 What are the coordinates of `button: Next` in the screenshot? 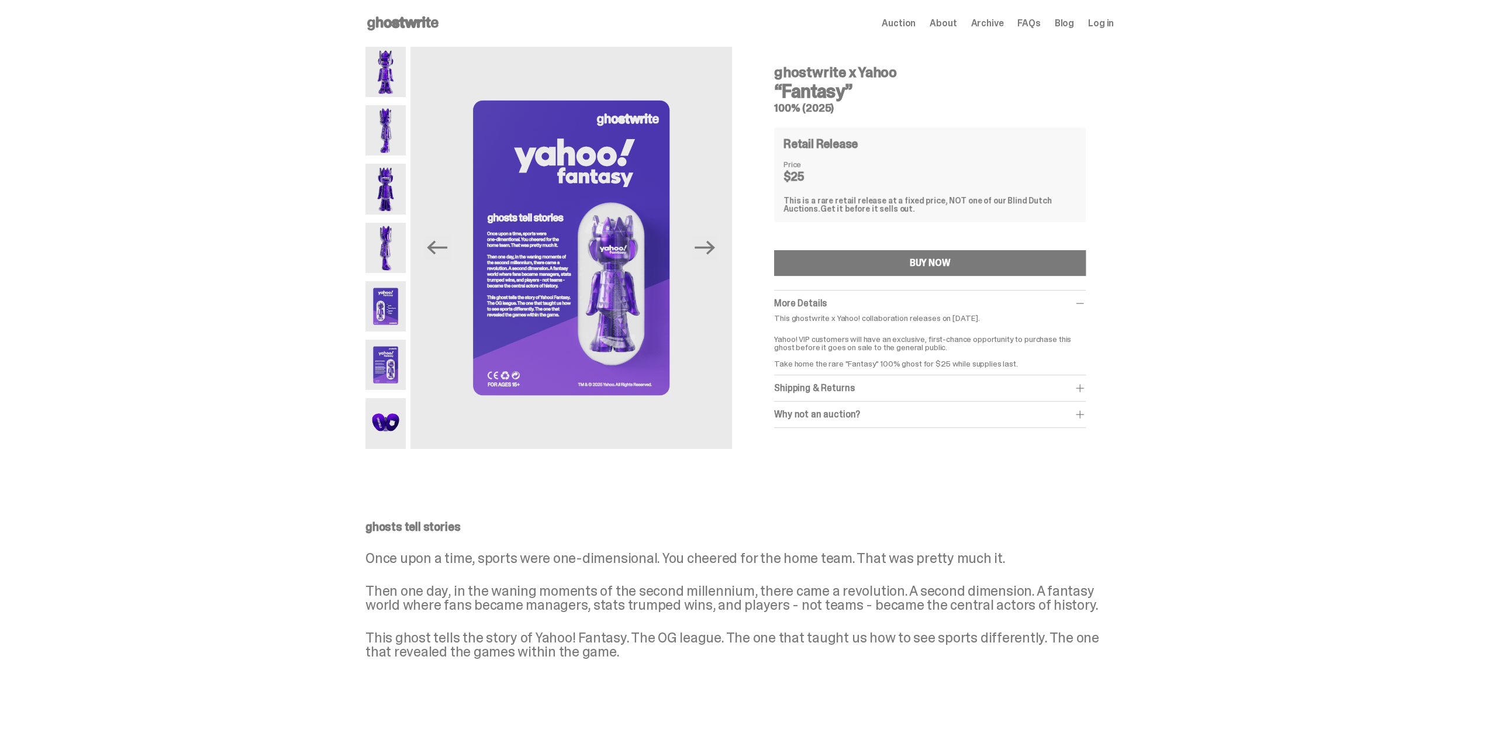 It's located at (705, 248).